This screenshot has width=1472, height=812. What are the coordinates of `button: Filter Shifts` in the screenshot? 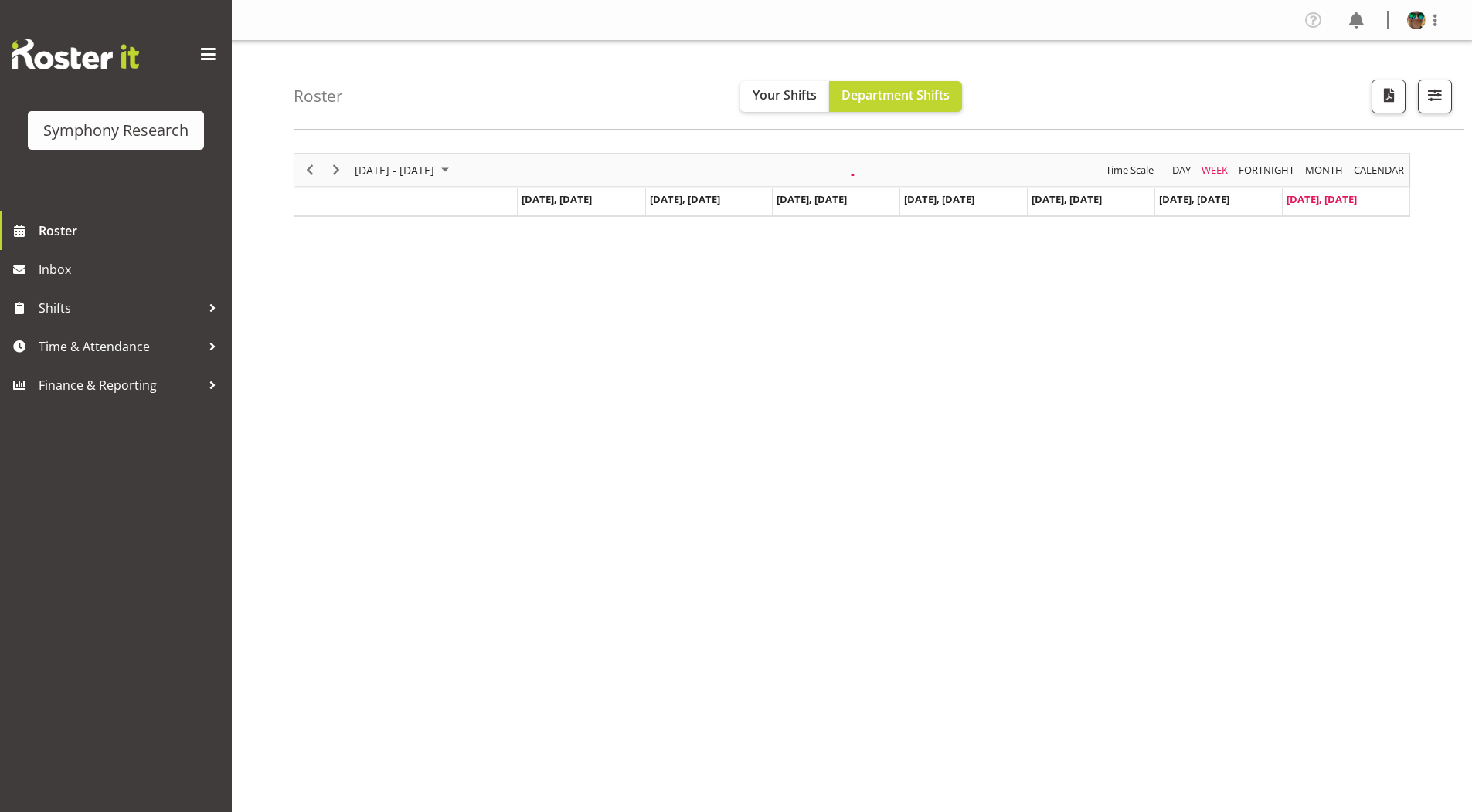 It's located at (1435, 97).